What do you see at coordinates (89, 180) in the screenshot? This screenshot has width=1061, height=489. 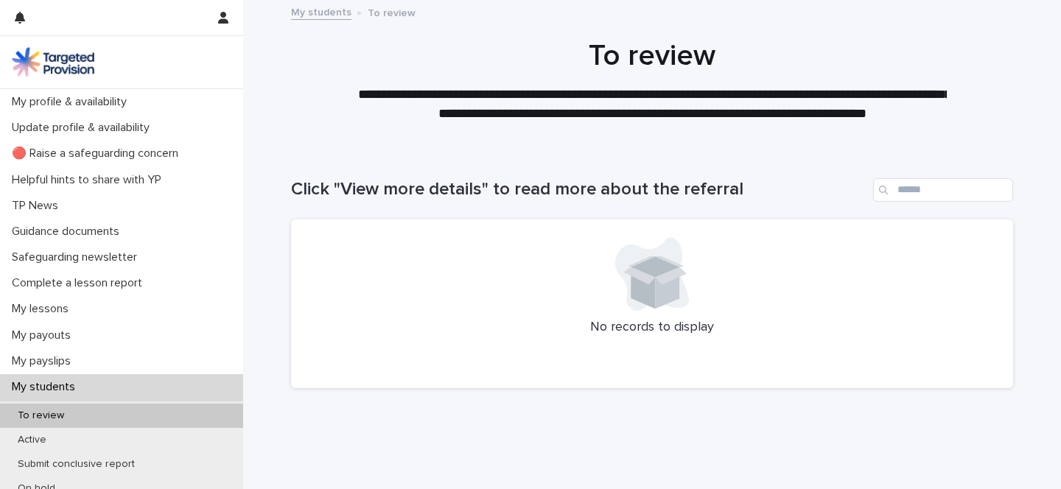 I see `p: Helpful hints to share with YP` at bounding box center [89, 180].